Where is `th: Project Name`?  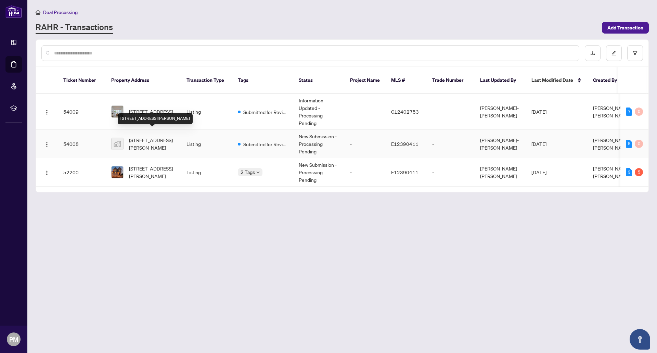
th: Project Name is located at coordinates (365, 80).